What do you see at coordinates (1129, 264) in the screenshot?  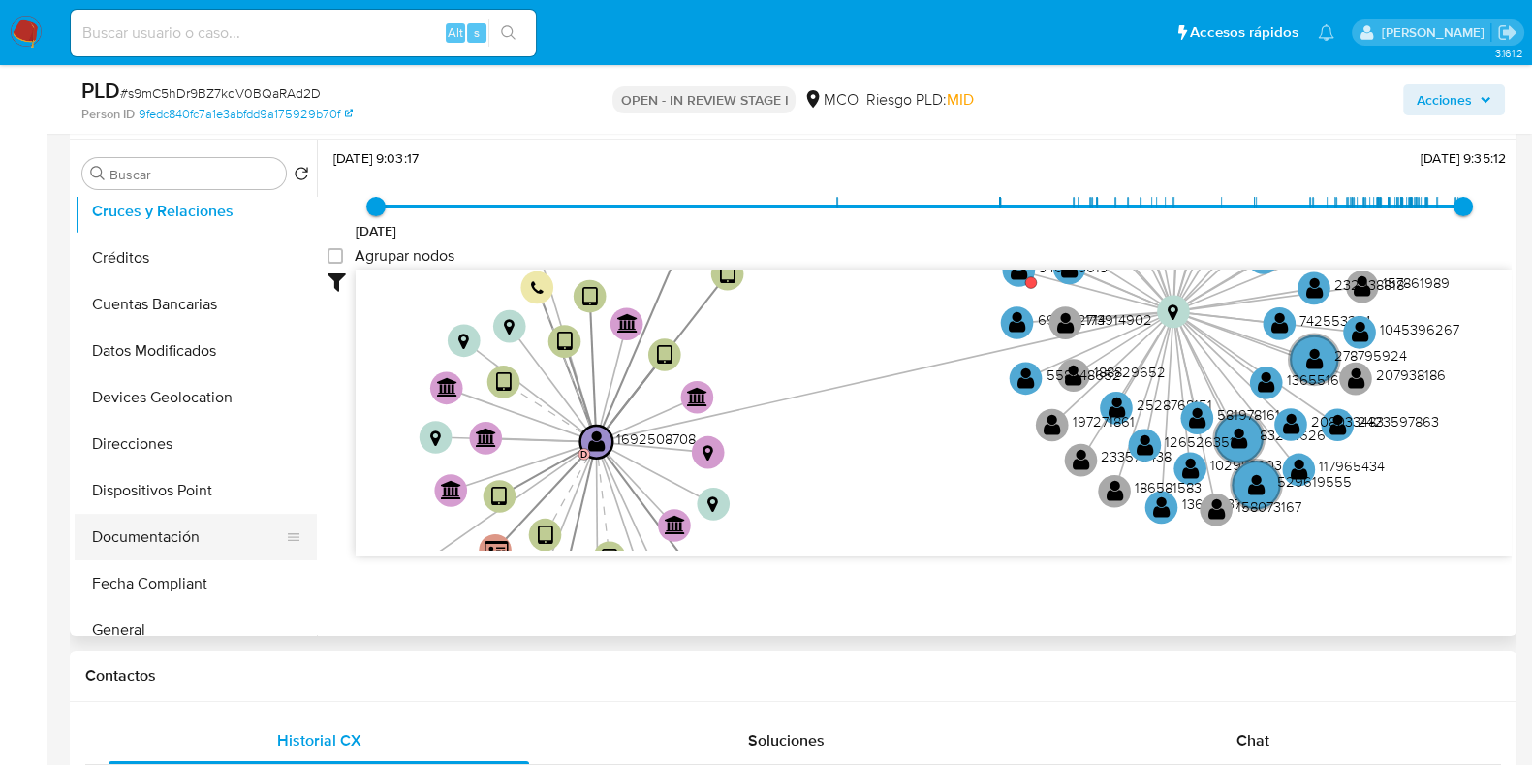 I see `text: 2370434339` at bounding box center [1129, 264].